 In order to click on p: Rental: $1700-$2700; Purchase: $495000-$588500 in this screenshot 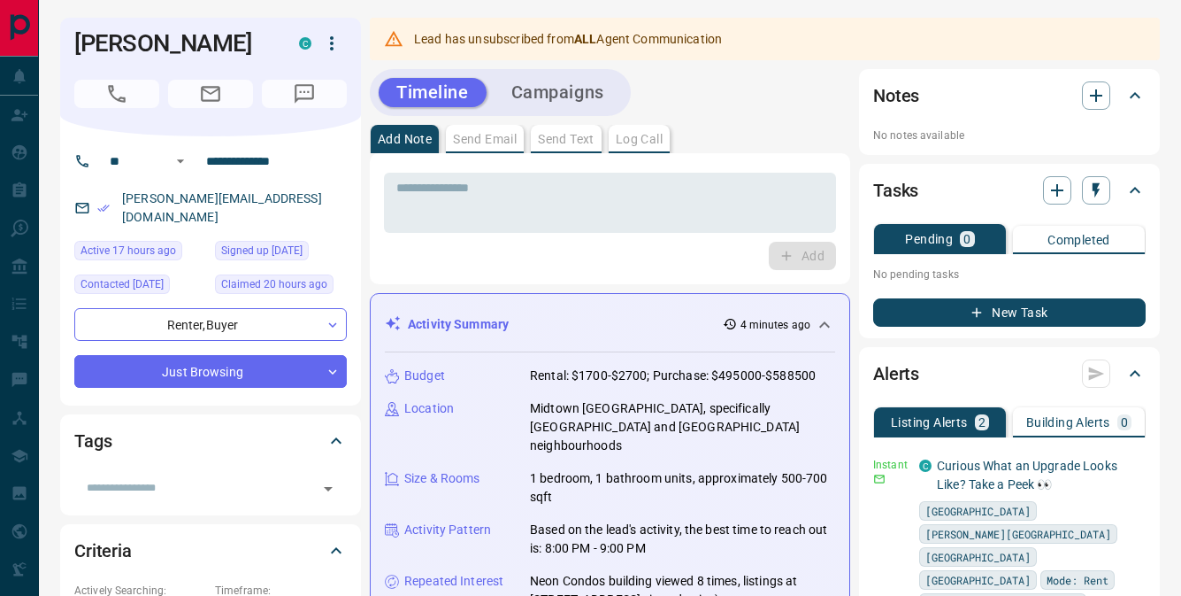, I will do `click(673, 375)`.